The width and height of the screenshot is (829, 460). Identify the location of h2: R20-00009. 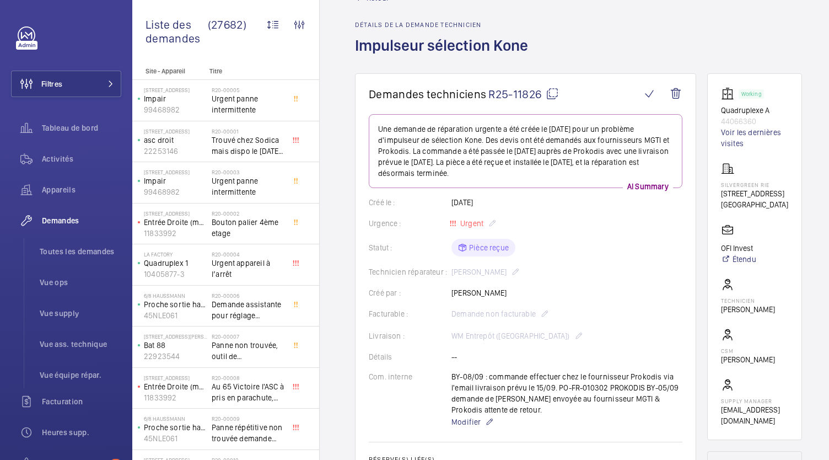
(248, 419).